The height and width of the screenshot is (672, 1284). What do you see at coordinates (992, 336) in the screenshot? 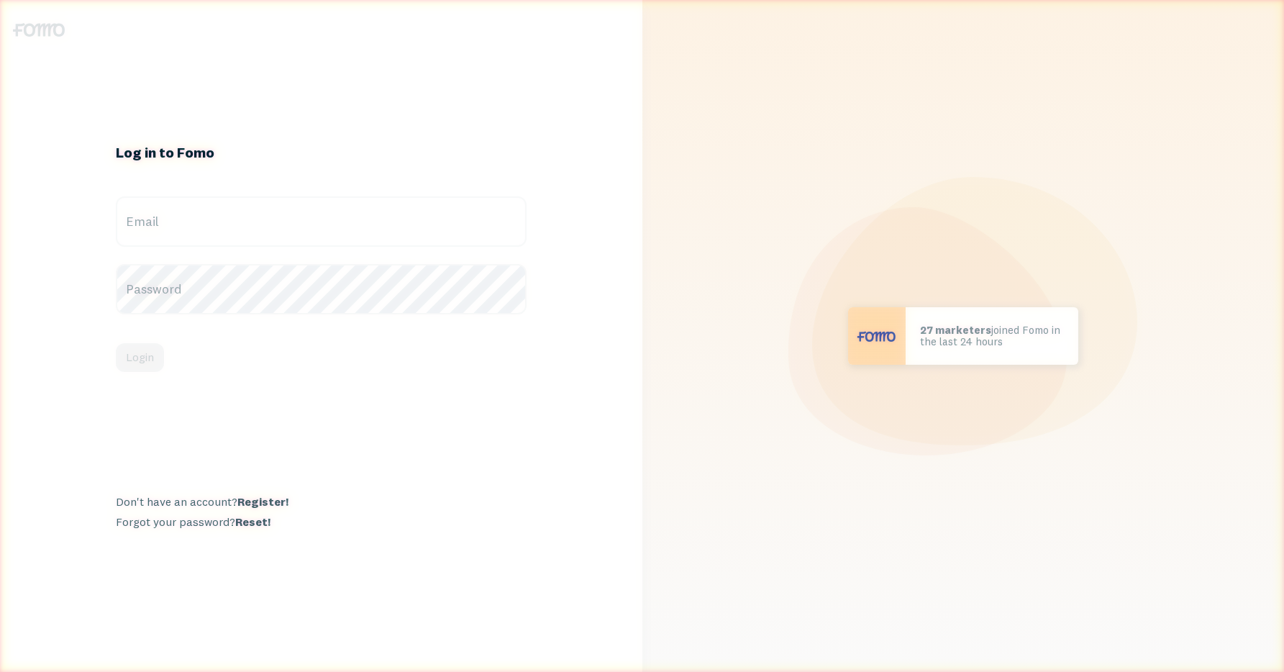
I see `p: joined Fomo in the last 24 hours` at bounding box center [992, 336].